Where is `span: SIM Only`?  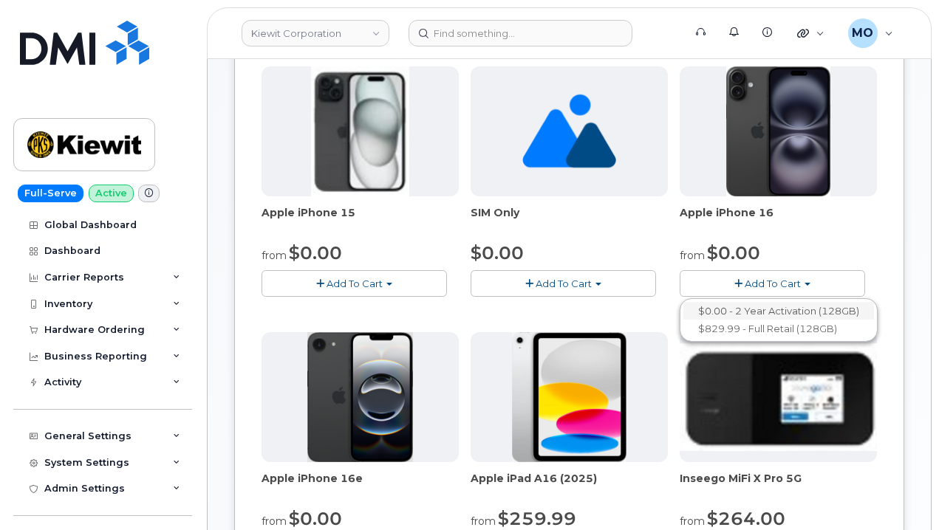
span: SIM Only is located at coordinates (569, 220).